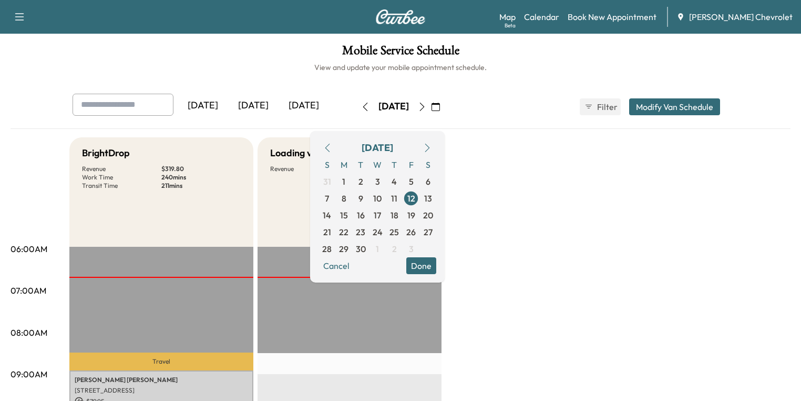  Describe the element at coordinates (428, 215) in the screenshot. I see `span: 20` at that location.